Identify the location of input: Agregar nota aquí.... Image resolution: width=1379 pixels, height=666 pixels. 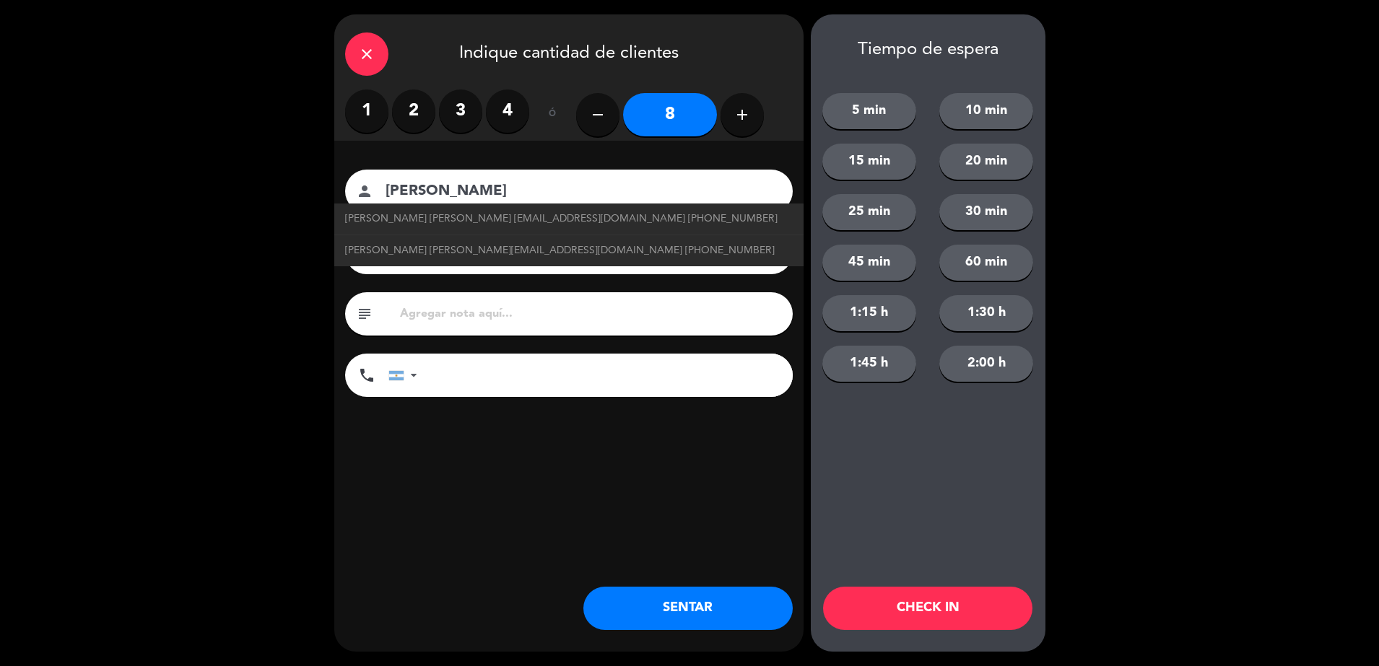
(590, 314).